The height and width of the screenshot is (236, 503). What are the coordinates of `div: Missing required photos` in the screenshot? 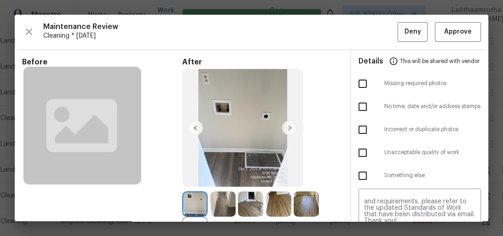 It's located at (419, 84).